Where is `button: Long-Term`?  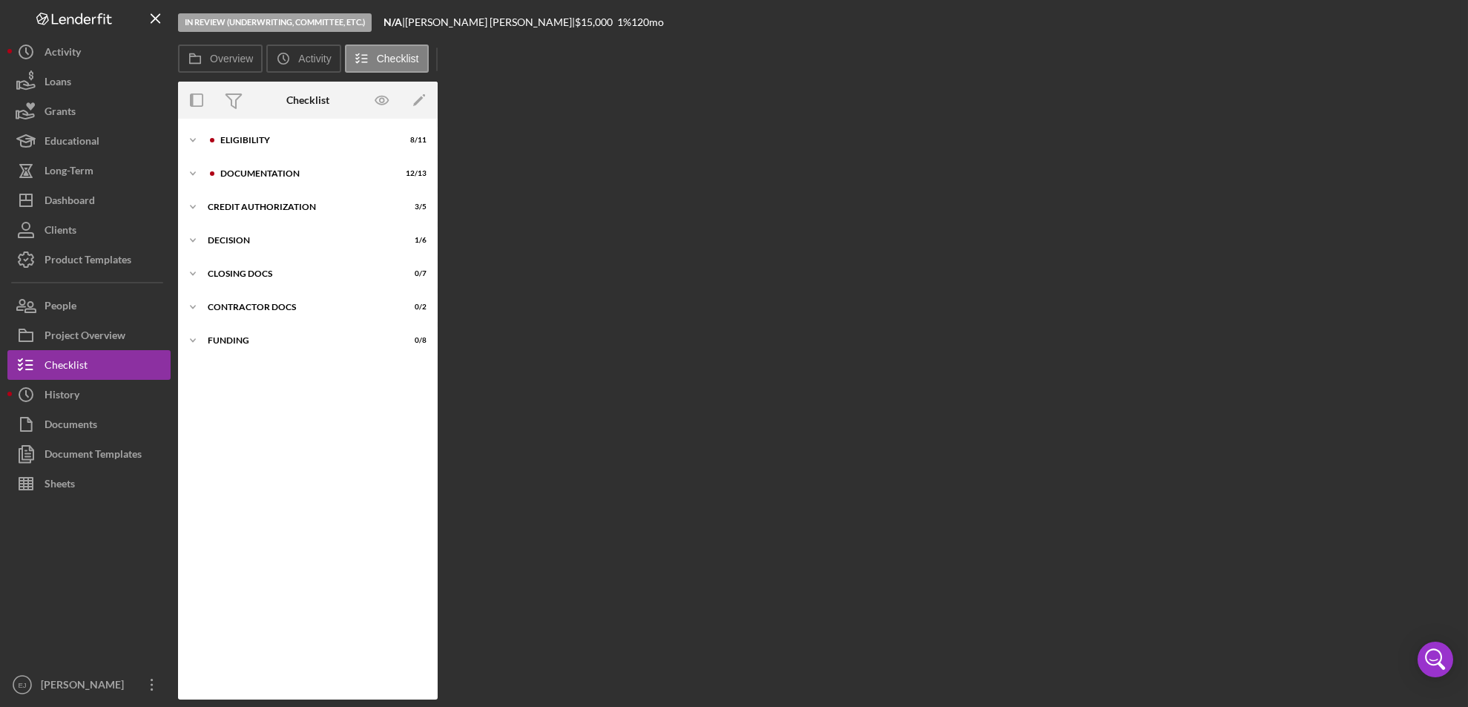
button: Long-Term is located at coordinates (89, 171).